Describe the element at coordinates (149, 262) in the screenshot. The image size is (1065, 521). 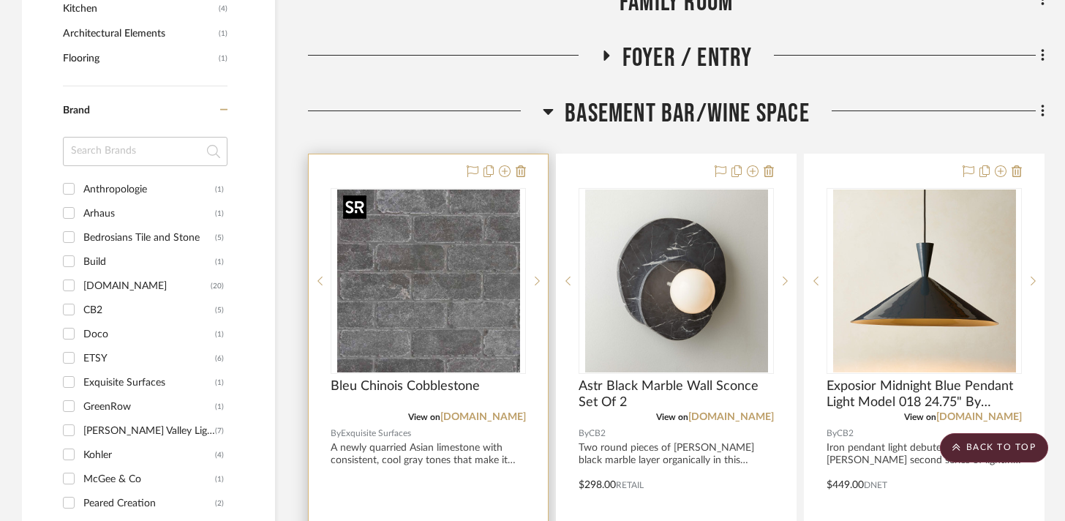
I see `div: Build` at that location.